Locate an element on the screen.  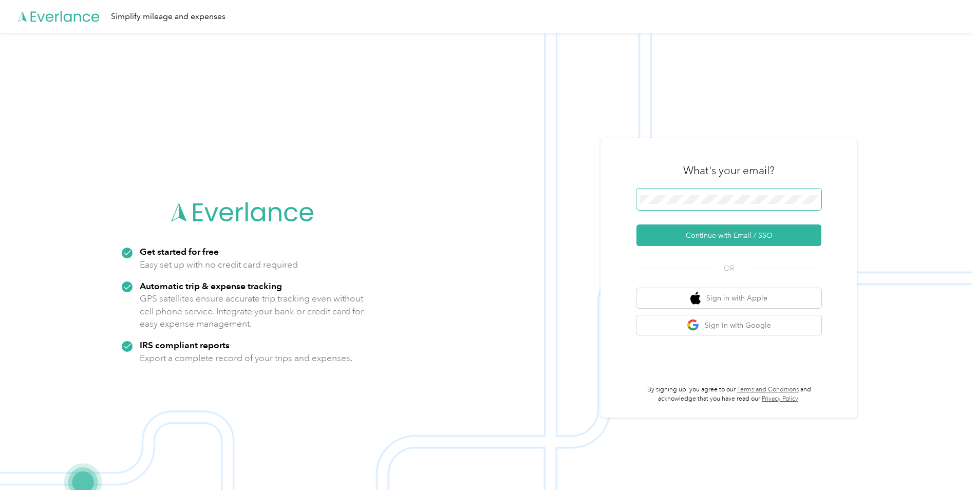
p: Export a complete record of your trips and expenses. is located at coordinates (246, 358).